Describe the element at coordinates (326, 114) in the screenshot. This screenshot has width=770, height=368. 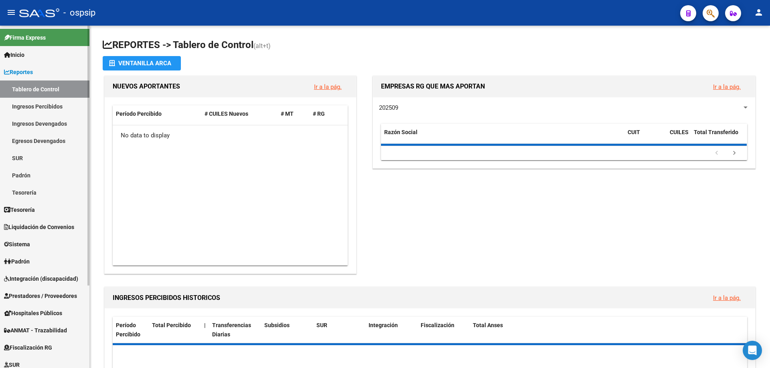
I see `datatable-header-cell: # RG` at that location.